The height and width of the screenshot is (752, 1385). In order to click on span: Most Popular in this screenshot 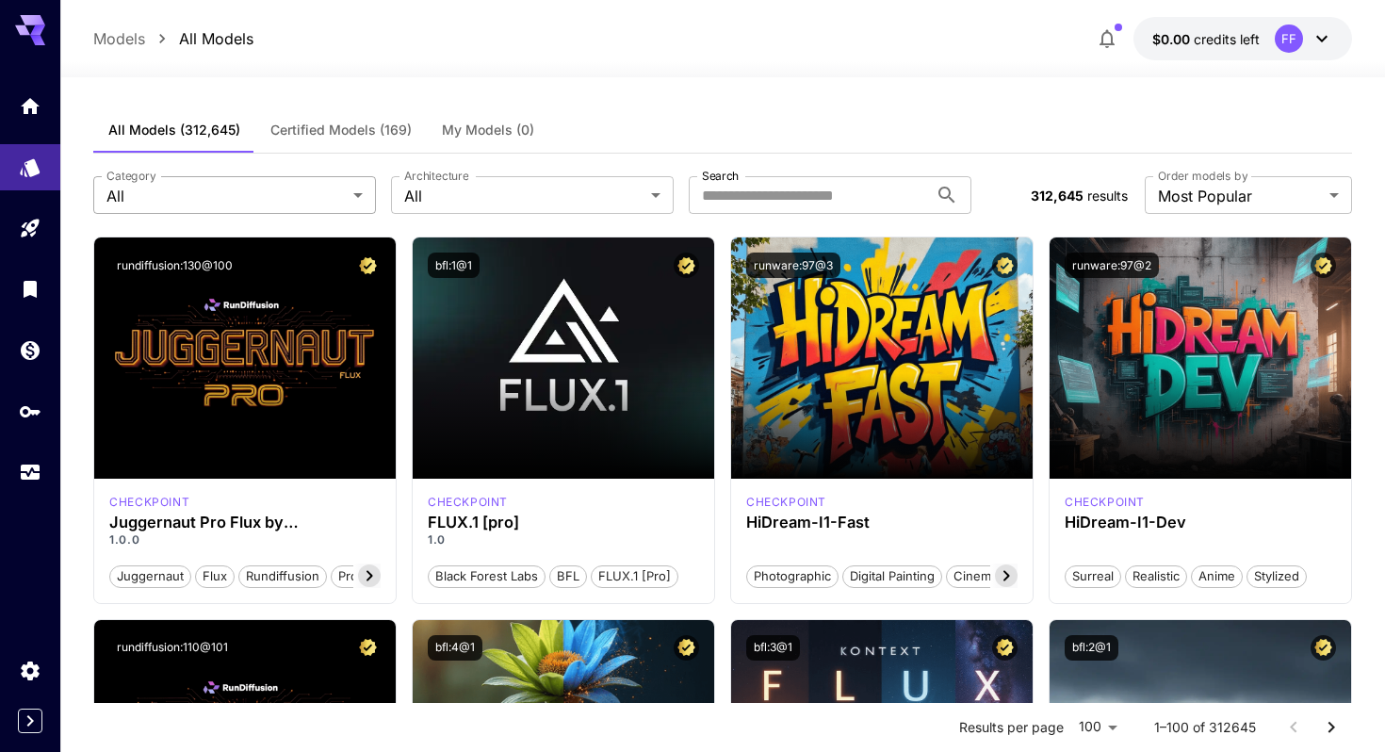, I will do `click(1240, 196)`.